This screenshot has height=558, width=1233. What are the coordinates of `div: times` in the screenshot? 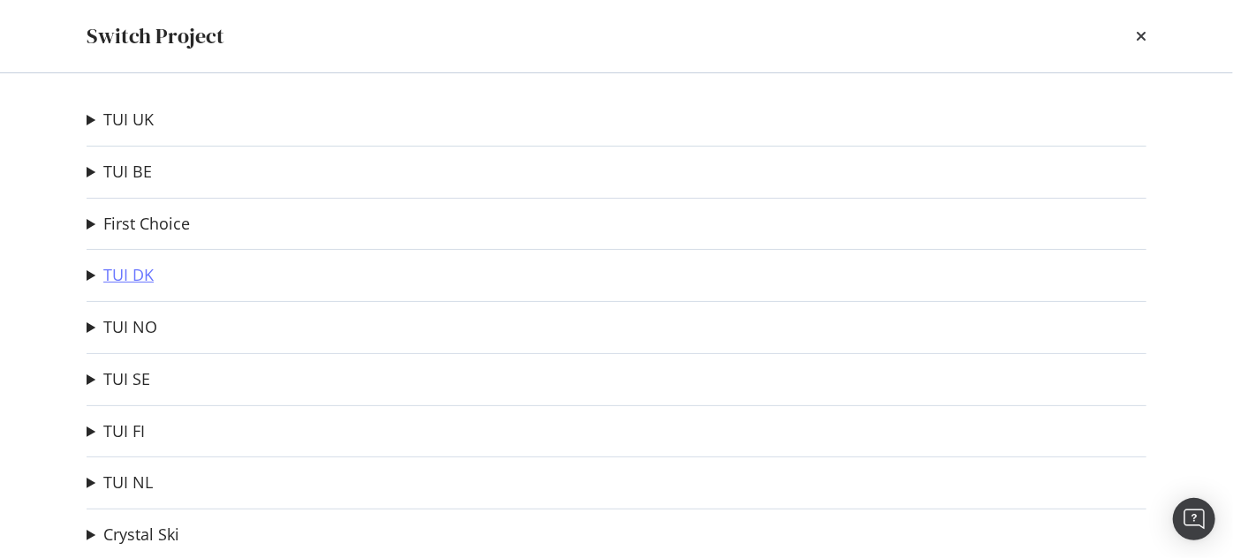 It's located at (1141, 36).